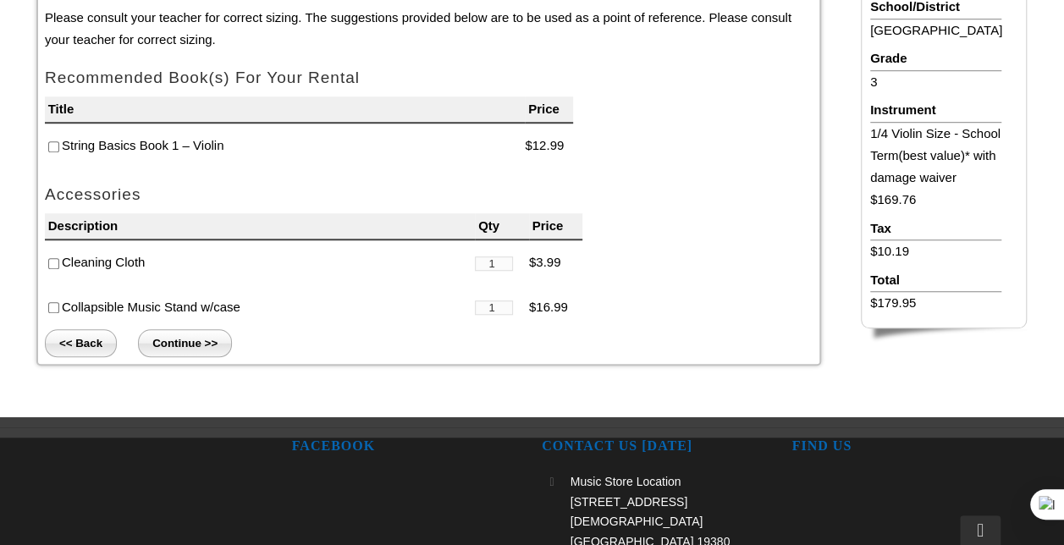 The height and width of the screenshot is (545, 1064). What do you see at coordinates (157, 489) in the screenshot?
I see `img: footer-logo` at bounding box center [157, 489].